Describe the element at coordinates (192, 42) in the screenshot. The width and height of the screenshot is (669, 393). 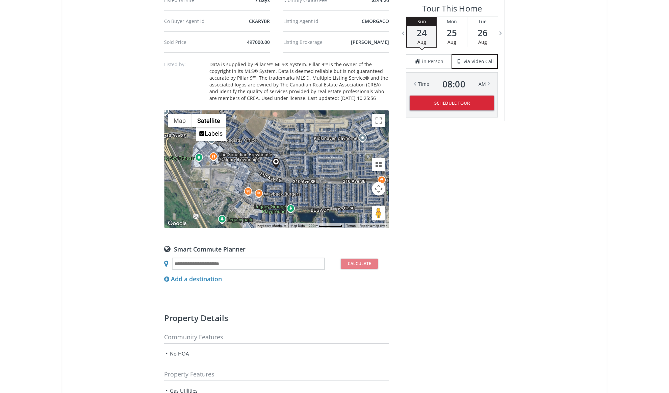
I see `div: Sold Price` at that location.